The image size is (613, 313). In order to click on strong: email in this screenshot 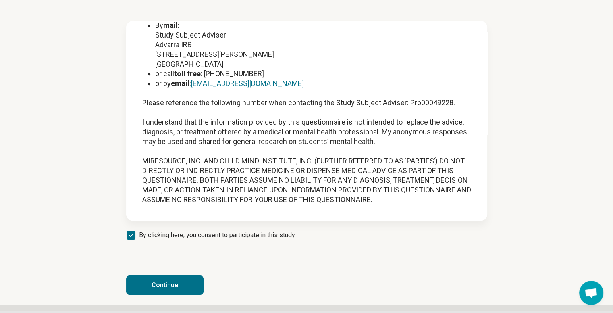, I will do `click(180, 83)`.